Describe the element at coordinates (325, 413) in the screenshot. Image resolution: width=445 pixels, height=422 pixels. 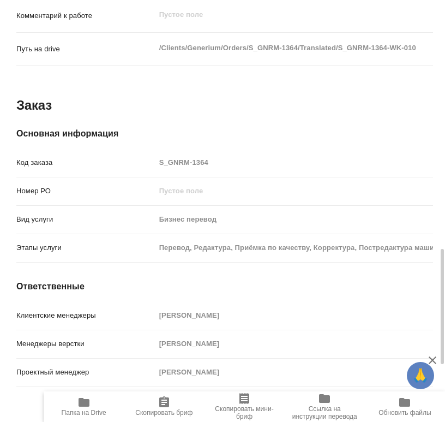
I see `span: Ссылка на инструкции перевода` at that location.